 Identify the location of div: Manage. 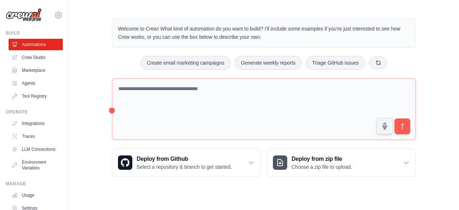
(34, 184).